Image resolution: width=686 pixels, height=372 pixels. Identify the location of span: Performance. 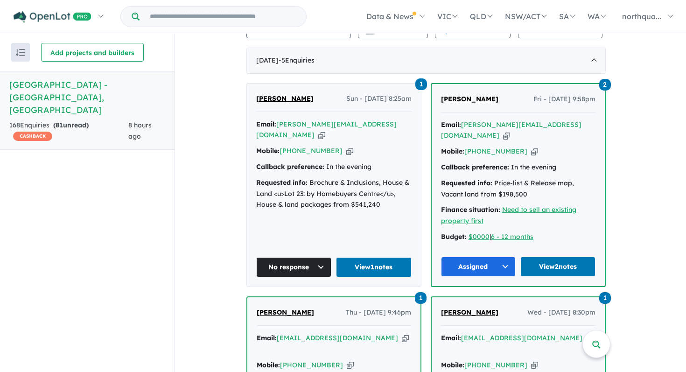
(395, 29).